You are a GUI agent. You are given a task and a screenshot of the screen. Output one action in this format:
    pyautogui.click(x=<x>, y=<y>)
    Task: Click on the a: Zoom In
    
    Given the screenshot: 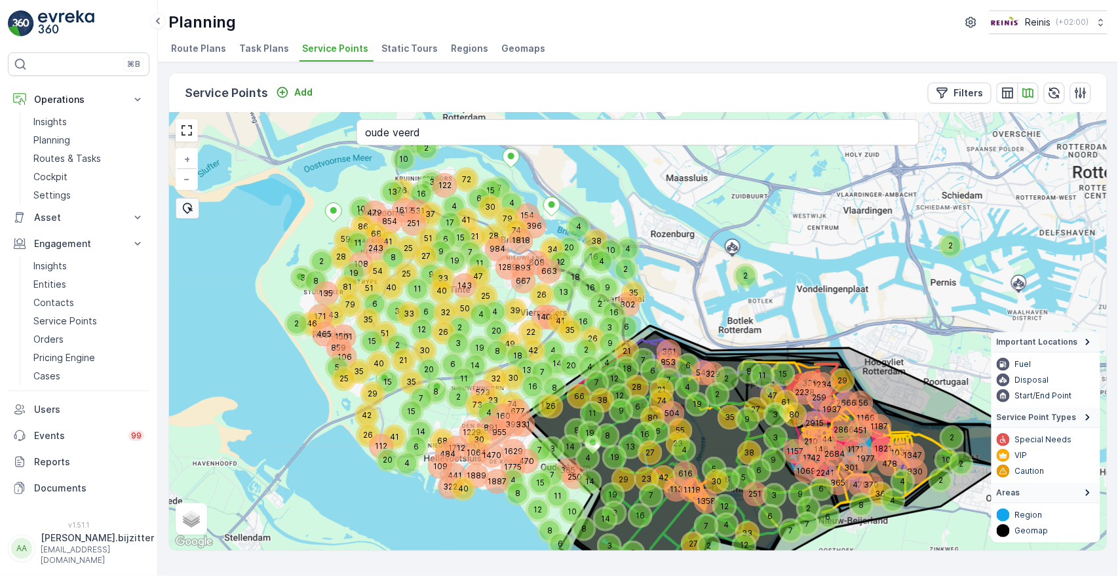 What is the action you would take?
    pyautogui.click(x=187, y=159)
    